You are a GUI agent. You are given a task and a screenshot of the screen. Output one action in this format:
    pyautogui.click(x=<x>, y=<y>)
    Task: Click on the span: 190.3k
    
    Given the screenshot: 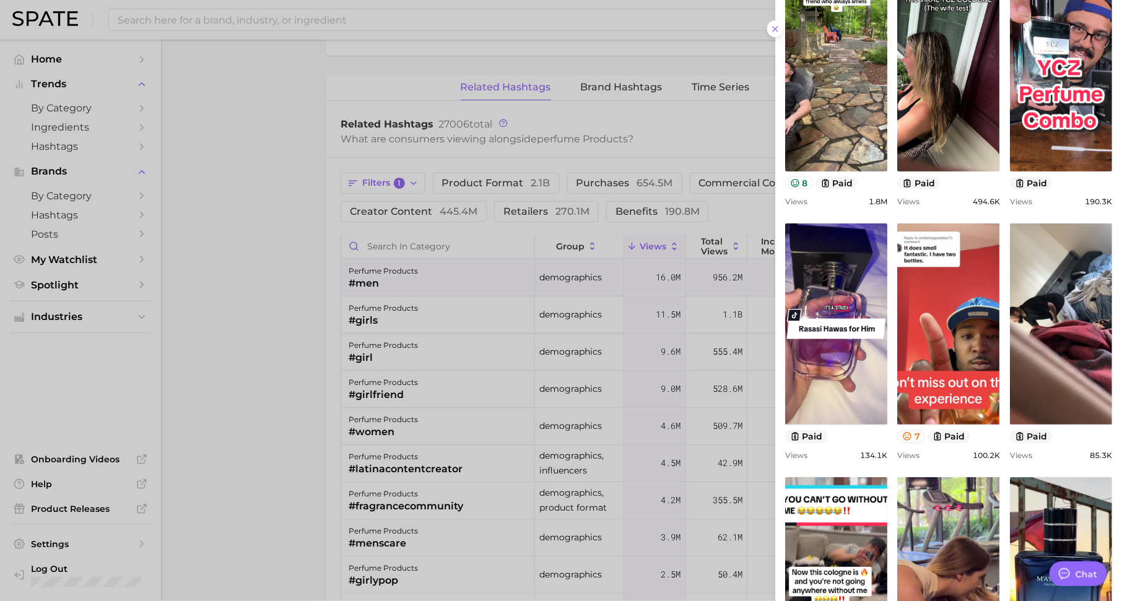 What is the action you would take?
    pyautogui.click(x=1098, y=201)
    